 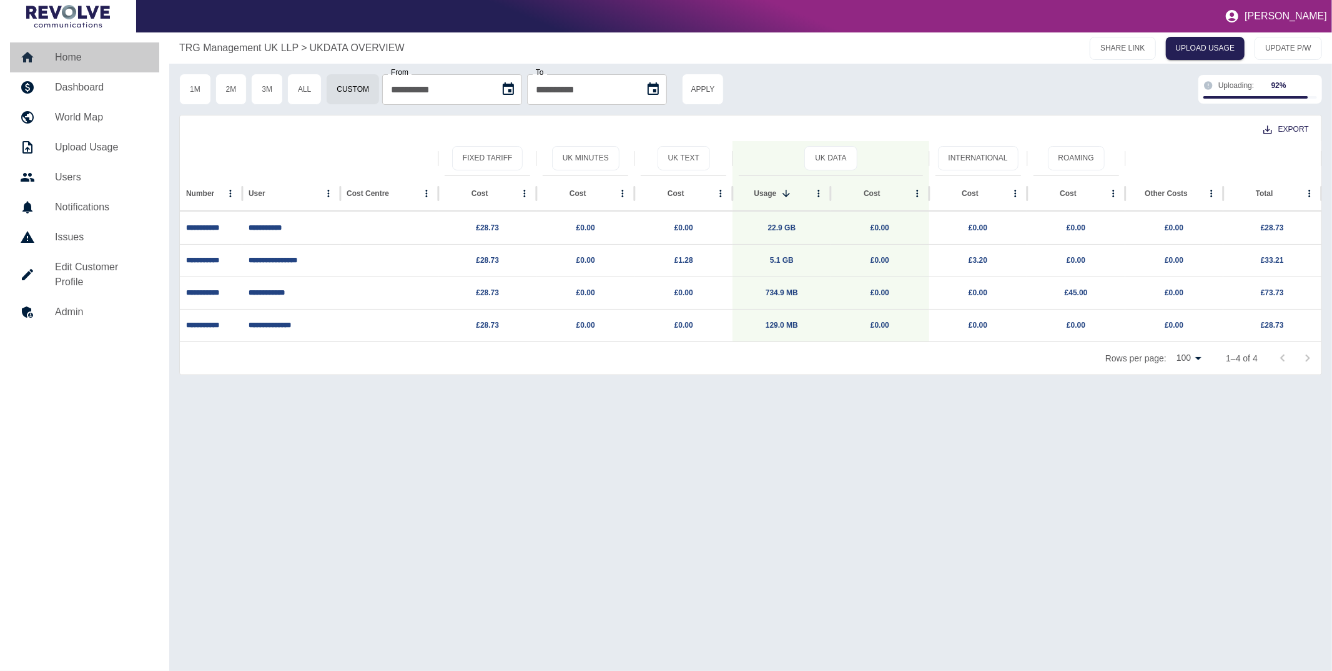 What do you see at coordinates (102, 207) in the screenshot?
I see `h5: Notifications` at bounding box center [102, 207].